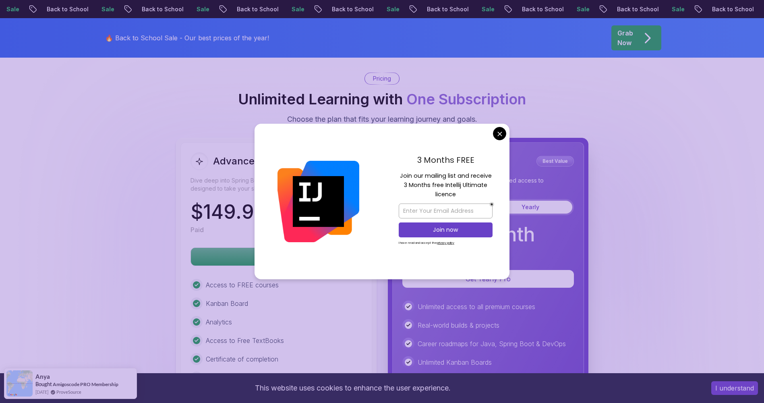 This screenshot has width=764, height=403. I want to click on p: Access to Free TextBooks, so click(245, 340).